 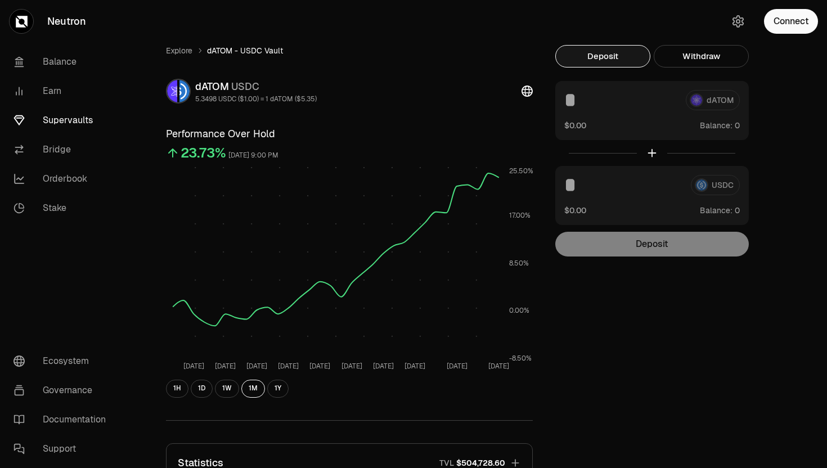 I want to click on a: Support, so click(x=63, y=449).